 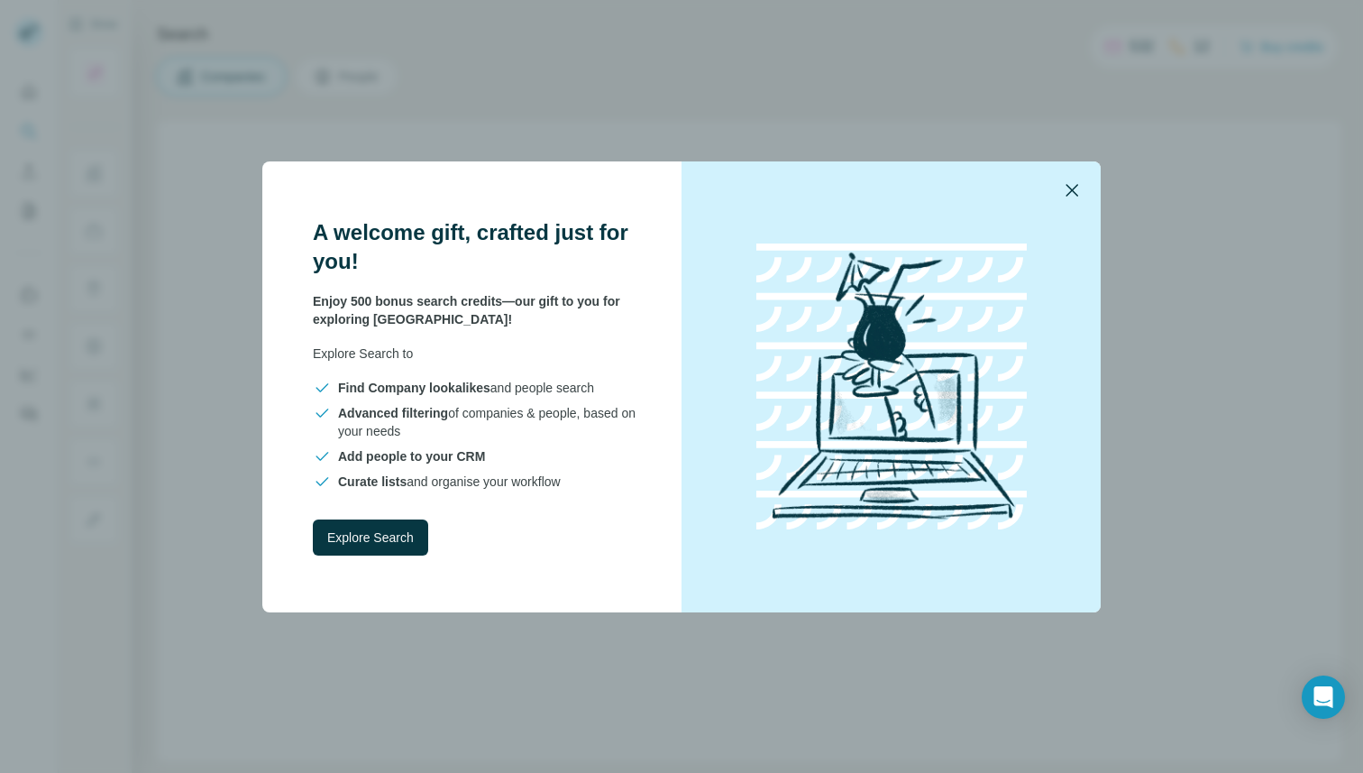 What do you see at coordinates (372, 481) in the screenshot?
I see `span: Curate lists` at bounding box center [372, 481].